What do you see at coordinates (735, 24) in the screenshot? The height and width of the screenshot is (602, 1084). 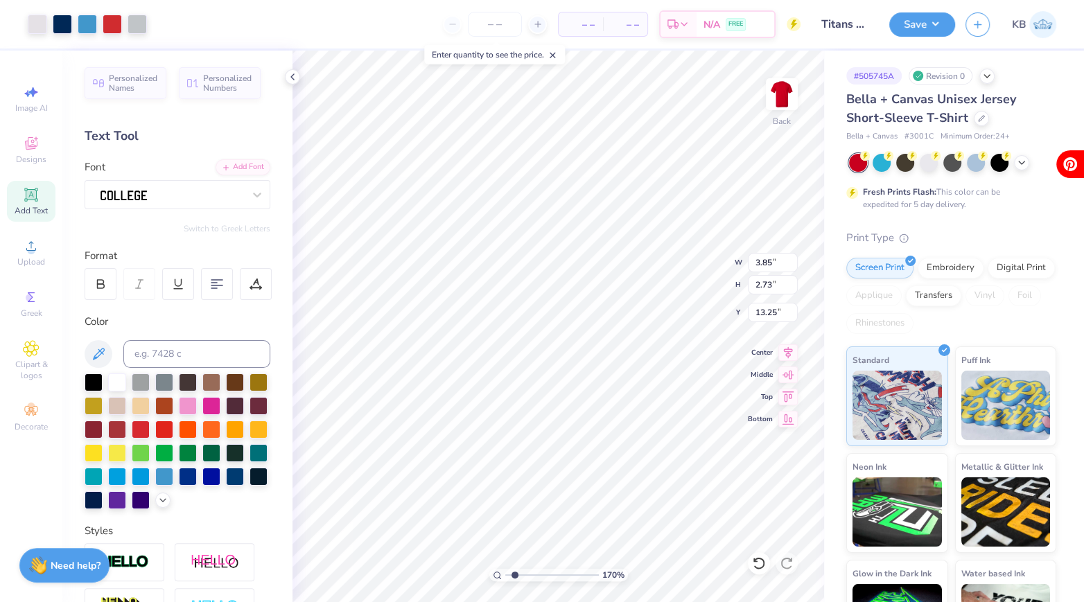 I see `span: FREE` at bounding box center [735, 24].